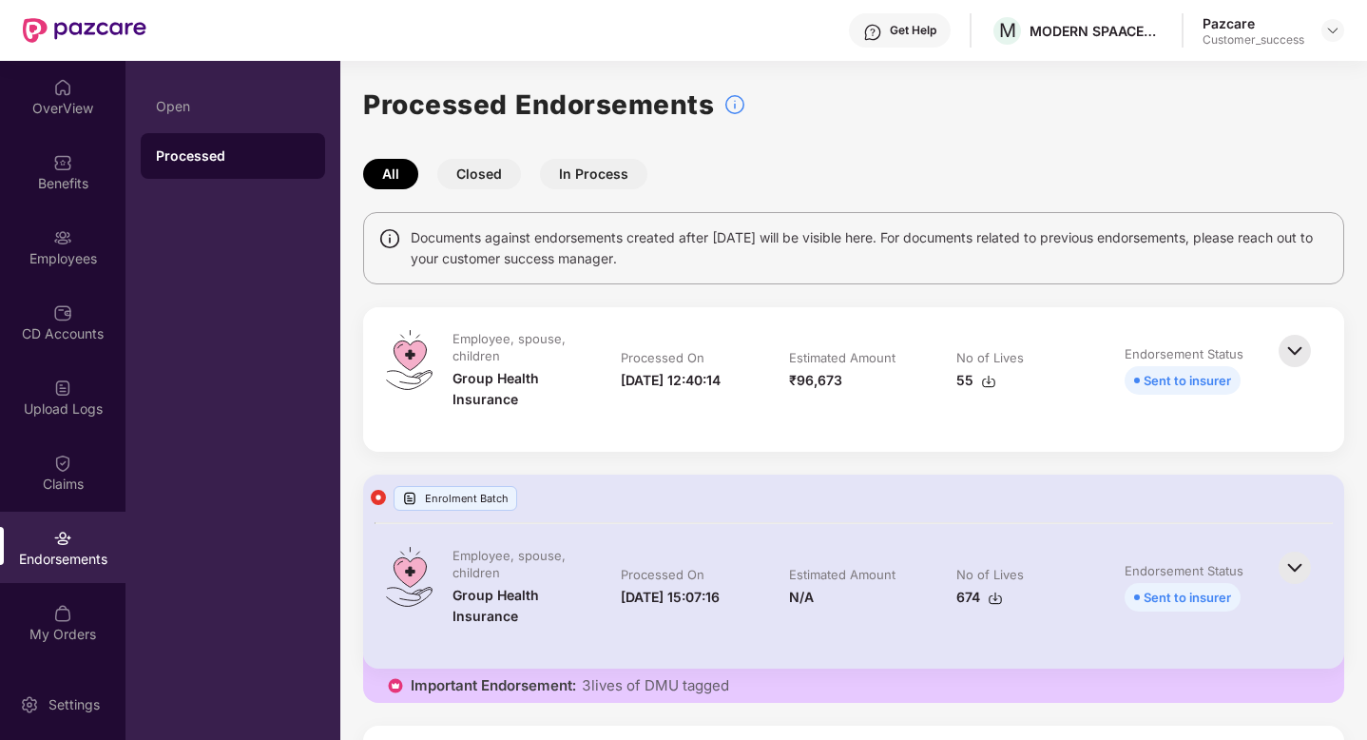 The width and height of the screenshot is (1367, 740). What do you see at coordinates (63, 538) in the screenshot?
I see `img: svg+xml;base64,PHN2ZyBpZD0iRW5kb3JzZW1lbnRzIiB4bWxucz0iaHR0cDovL3d3dy53My5vcmcvMjAwMC9zdmciIHdpZH...` at bounding box center [63, 538].